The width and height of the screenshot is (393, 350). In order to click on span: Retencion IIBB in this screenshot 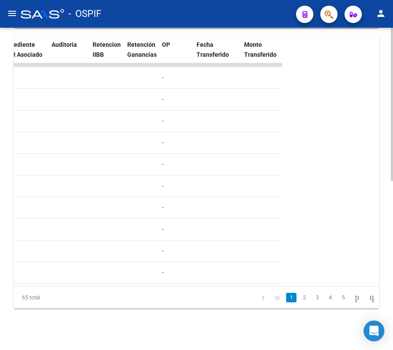, I will do `click(106, 49)`.